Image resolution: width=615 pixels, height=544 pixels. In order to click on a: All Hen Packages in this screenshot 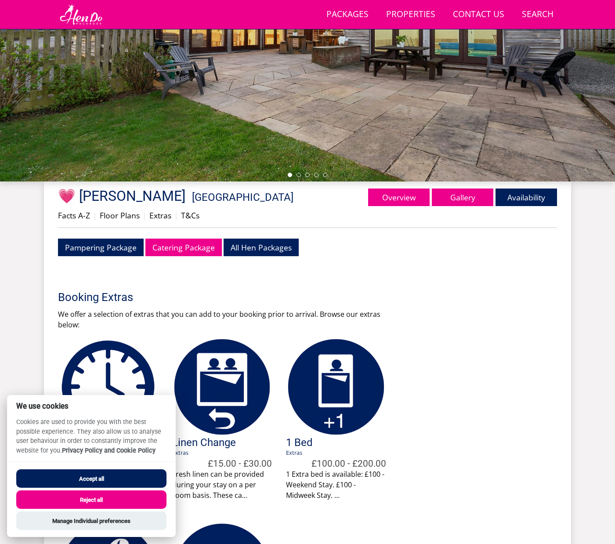, I will do `click(261, 247)`.